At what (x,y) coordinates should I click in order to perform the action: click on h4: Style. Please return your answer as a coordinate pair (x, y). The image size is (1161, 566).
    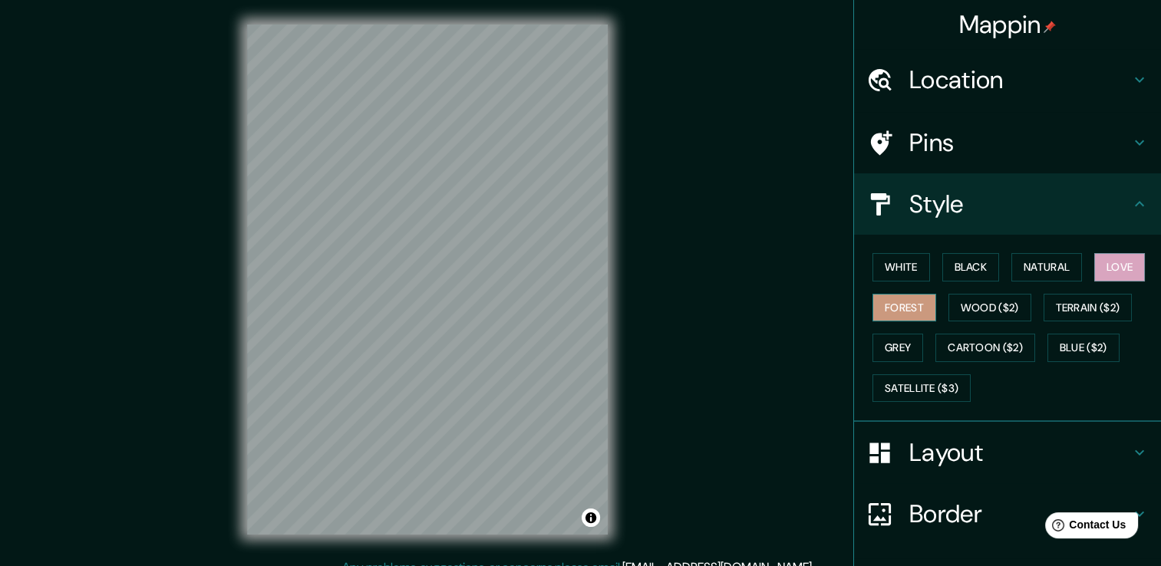
    Looking at the image, I should click on (1020, 204).